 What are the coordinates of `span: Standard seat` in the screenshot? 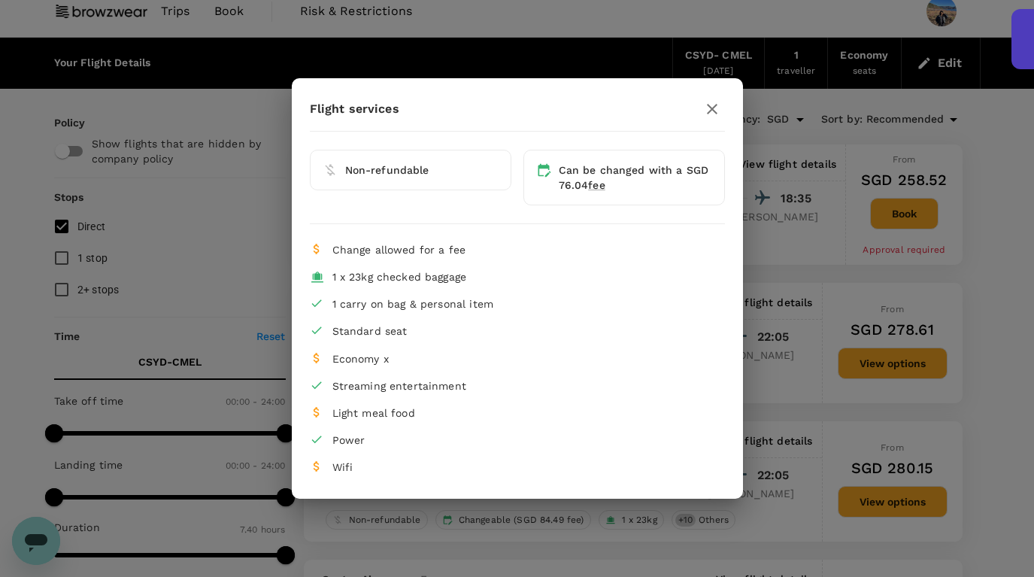 It's located at (370, 331).